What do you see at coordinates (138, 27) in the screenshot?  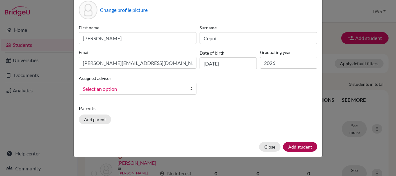 I see `label: First name` at bounding box center [138, 27].